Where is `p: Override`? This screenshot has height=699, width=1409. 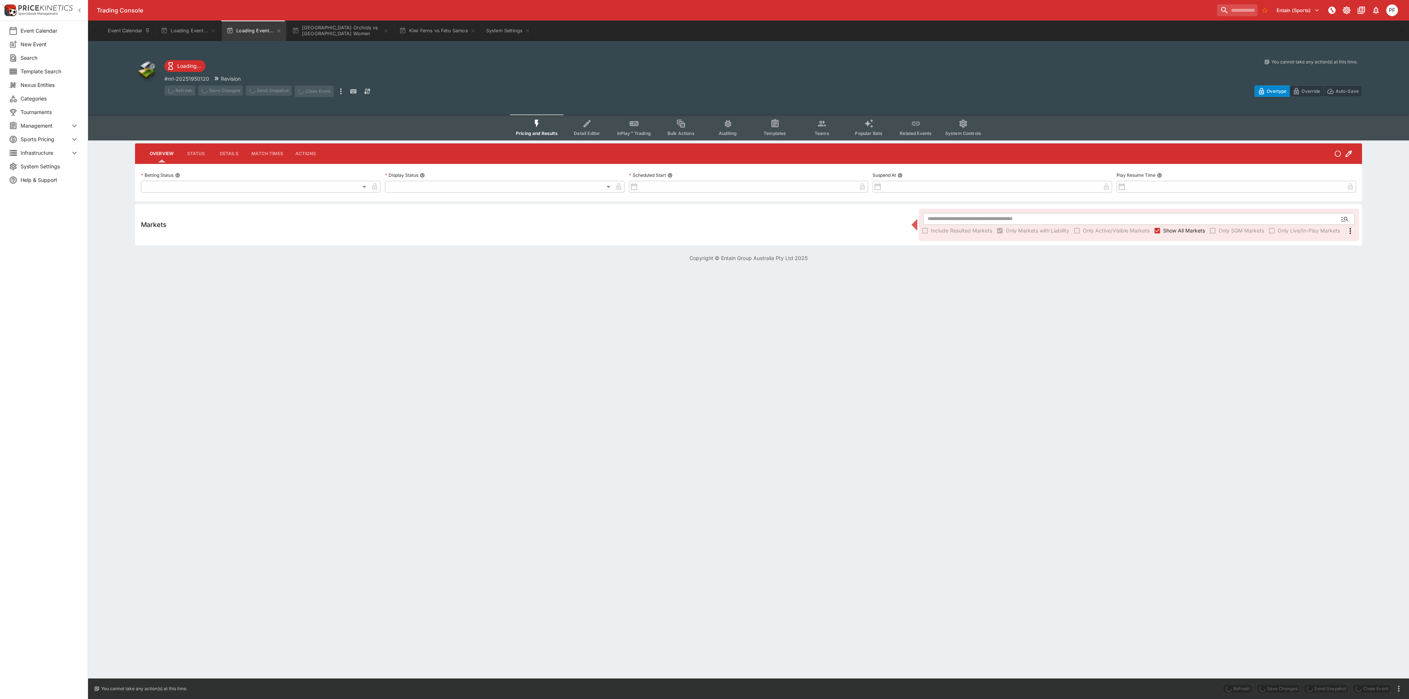
p: Override is located at coordinates (1311, 91).